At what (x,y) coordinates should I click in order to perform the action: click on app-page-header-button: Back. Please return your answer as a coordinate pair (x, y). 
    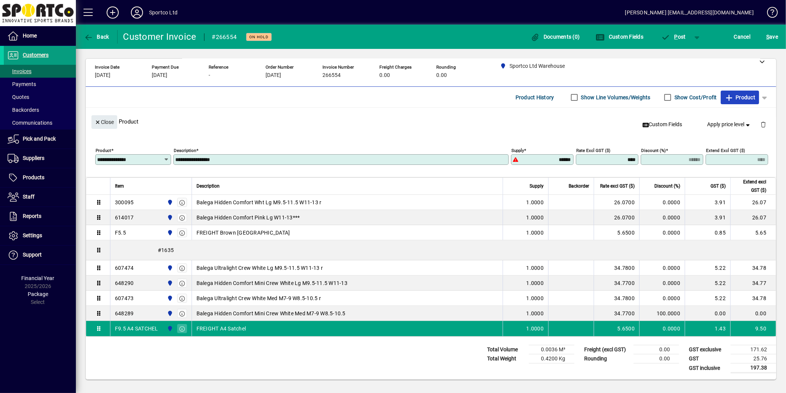
    Looking at the image, I should click on (97, 37).